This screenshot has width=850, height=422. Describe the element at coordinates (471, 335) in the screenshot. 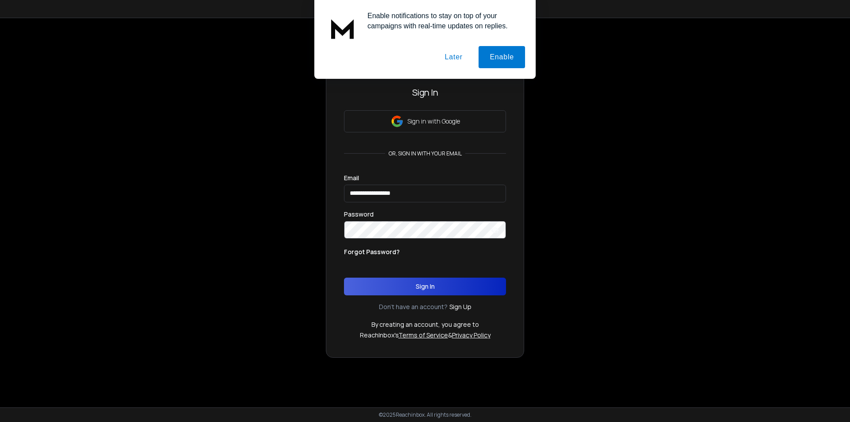

I see `a: Privacy Policy` at that location.